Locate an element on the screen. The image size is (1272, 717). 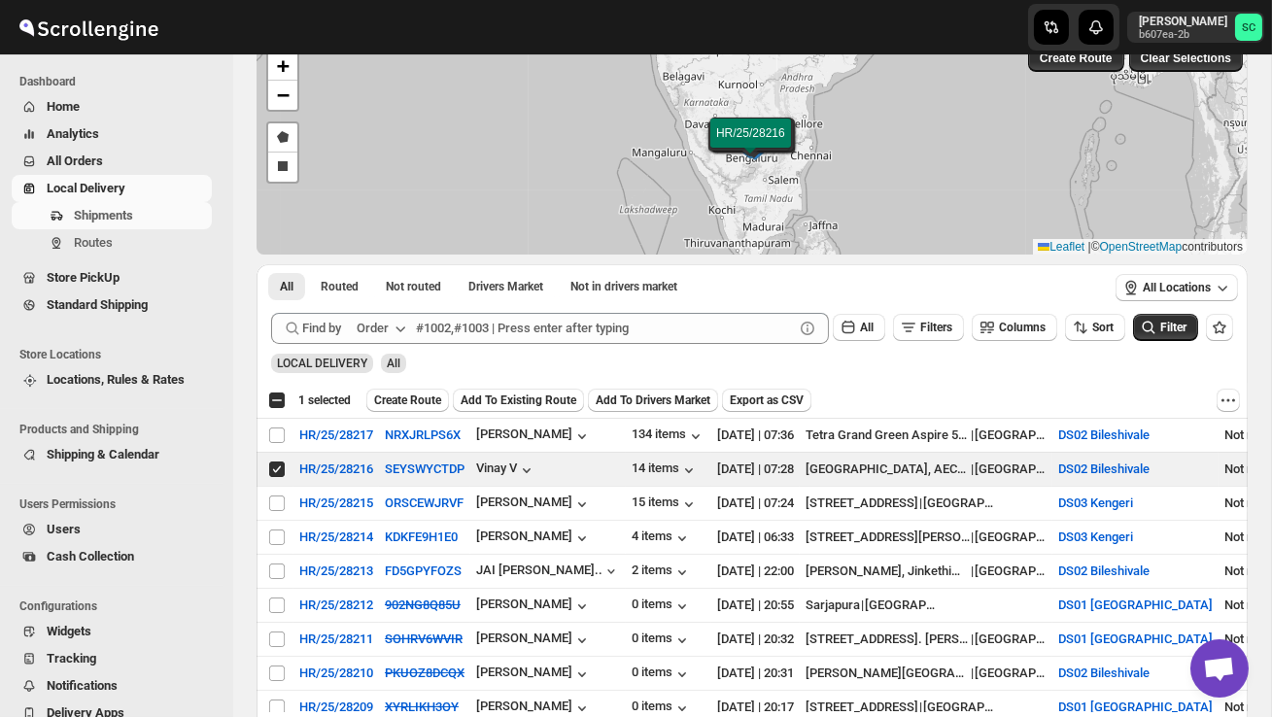
button: FD5GPYFOZS is located at coordinates (423, 570).